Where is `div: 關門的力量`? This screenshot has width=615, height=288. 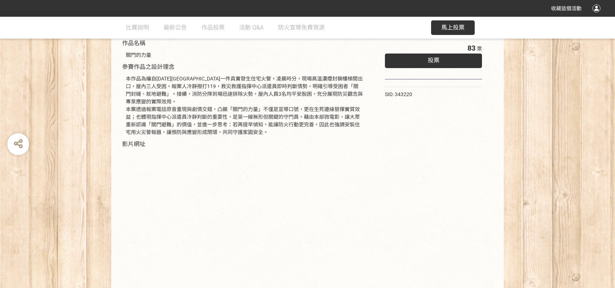
div: 關門的力量 is located at coordinates (244, 55).